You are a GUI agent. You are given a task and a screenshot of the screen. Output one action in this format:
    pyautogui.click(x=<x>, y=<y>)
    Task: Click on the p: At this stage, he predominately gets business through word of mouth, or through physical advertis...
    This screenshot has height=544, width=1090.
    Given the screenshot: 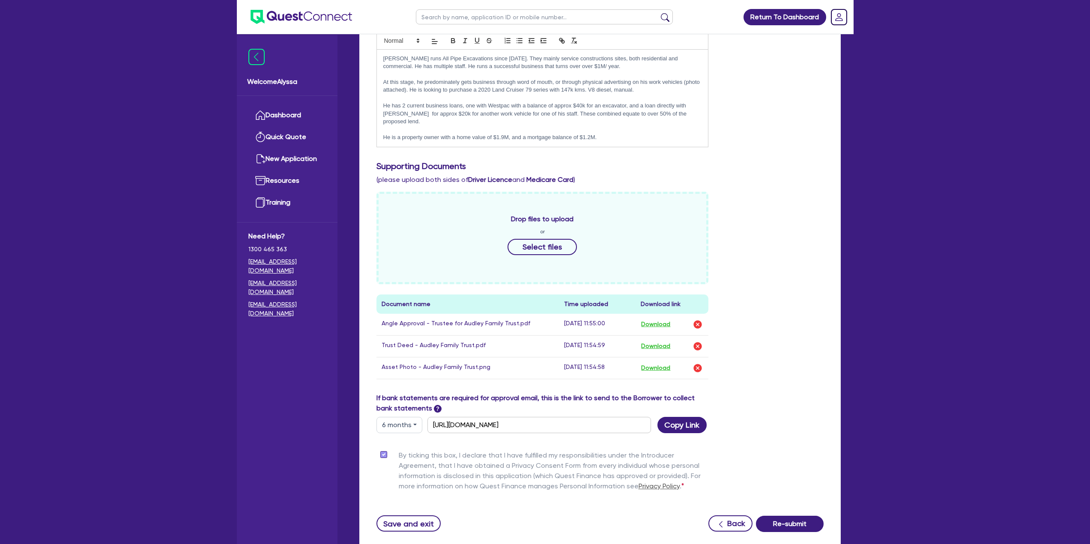 What is the action you would take?
    pyautogui.click(x=542, y=86)
    